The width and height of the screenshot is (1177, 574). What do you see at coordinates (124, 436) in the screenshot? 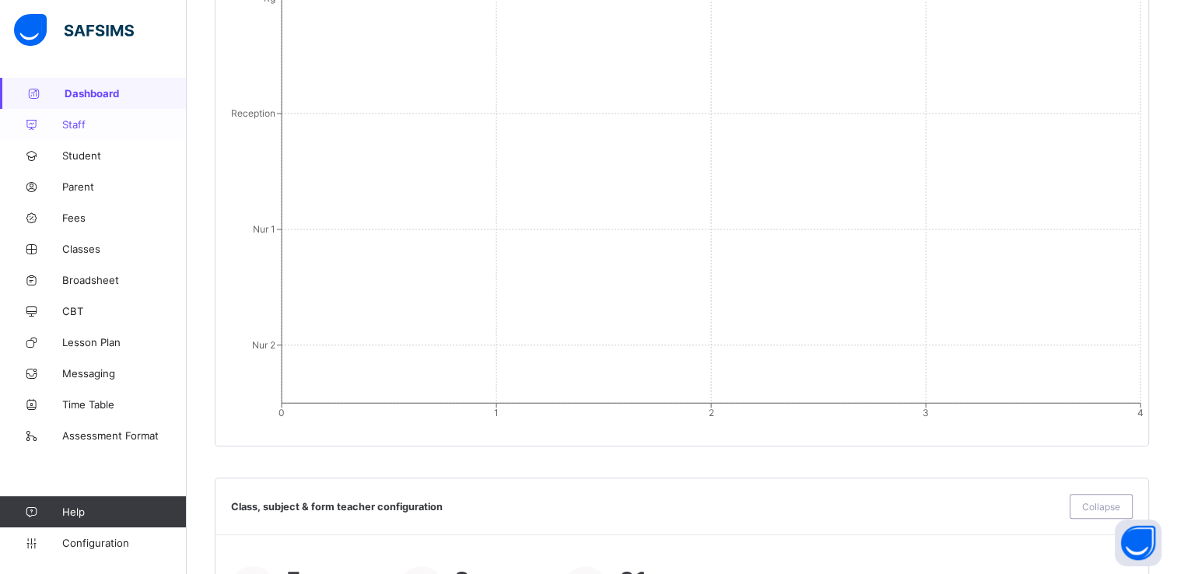
I see `span: Assessment Format` at bounding box center [124, 436].